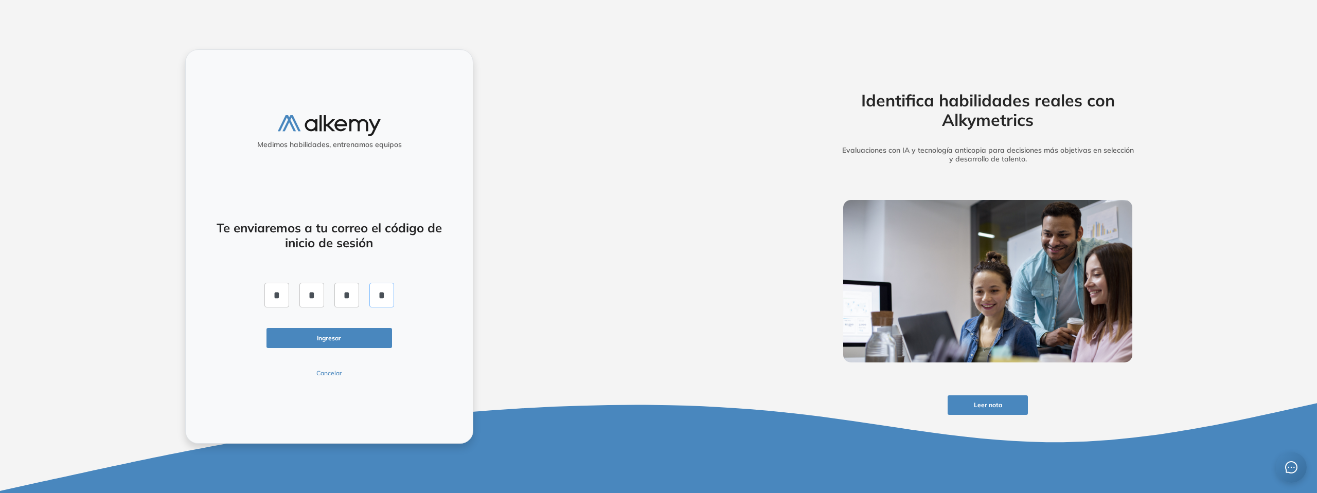 This screenshot has height=493, width=1317. I want to click on div: Widget de chat, so click(1225, 434).